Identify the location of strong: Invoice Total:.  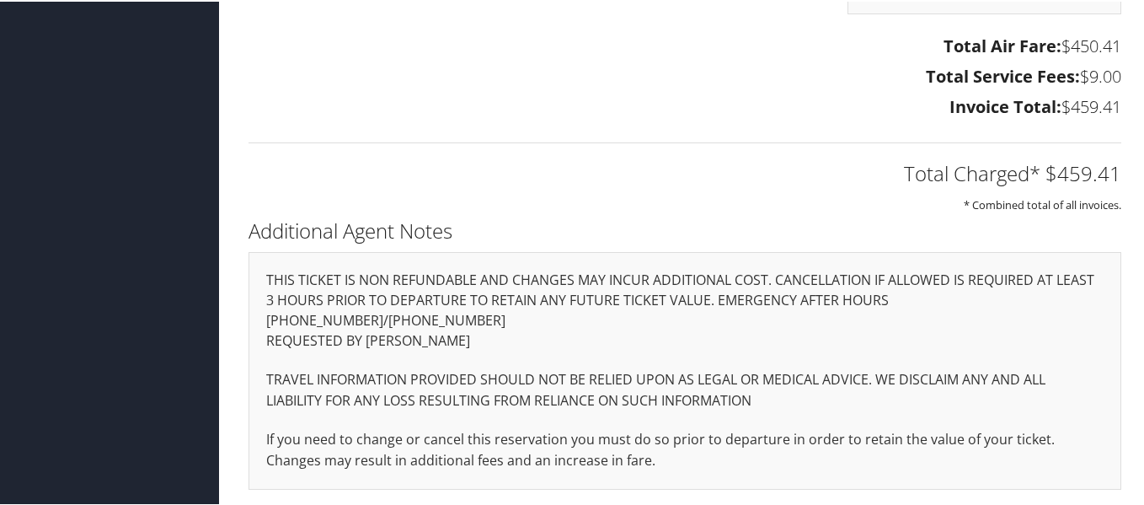
(1005, 104).